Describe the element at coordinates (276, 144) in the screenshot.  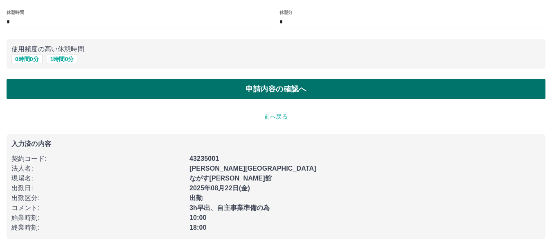
I see `p: 入力済の内容` at that location.